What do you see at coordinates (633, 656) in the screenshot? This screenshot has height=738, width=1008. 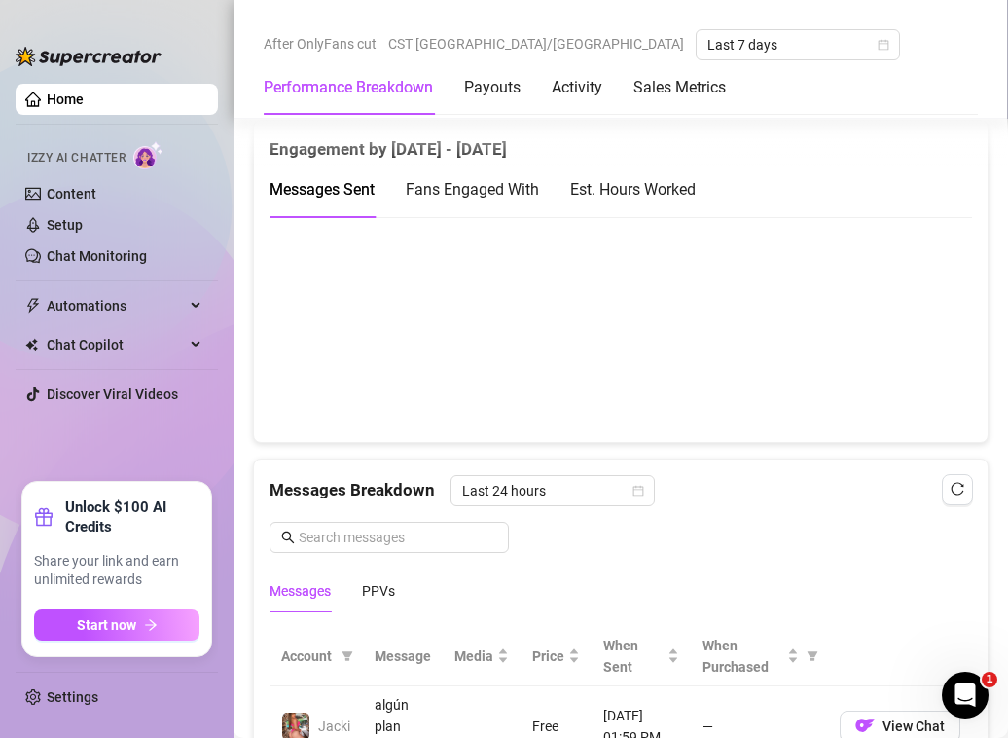 I see `span: When Sent` at bounding box center [633, 656].